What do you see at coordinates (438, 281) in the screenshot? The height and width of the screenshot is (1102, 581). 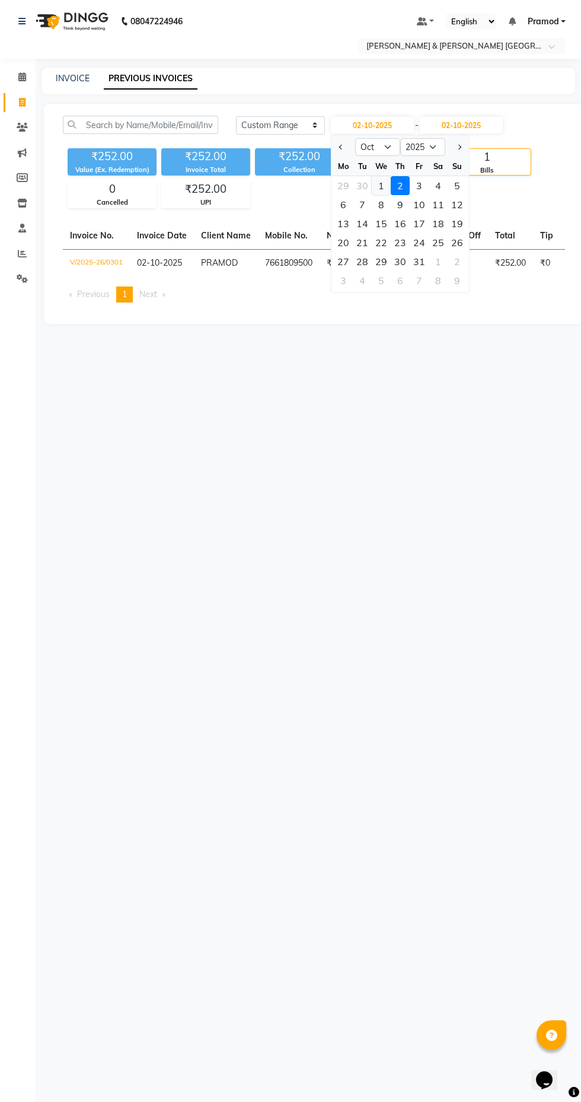 I see `div: Saturday, November 8, 2025` at bounding box center [438, 281].